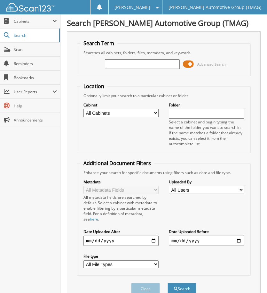  Describe the element at coordinates (212, 64) in the screenshot. I see `span: Advanced Search` at that location.